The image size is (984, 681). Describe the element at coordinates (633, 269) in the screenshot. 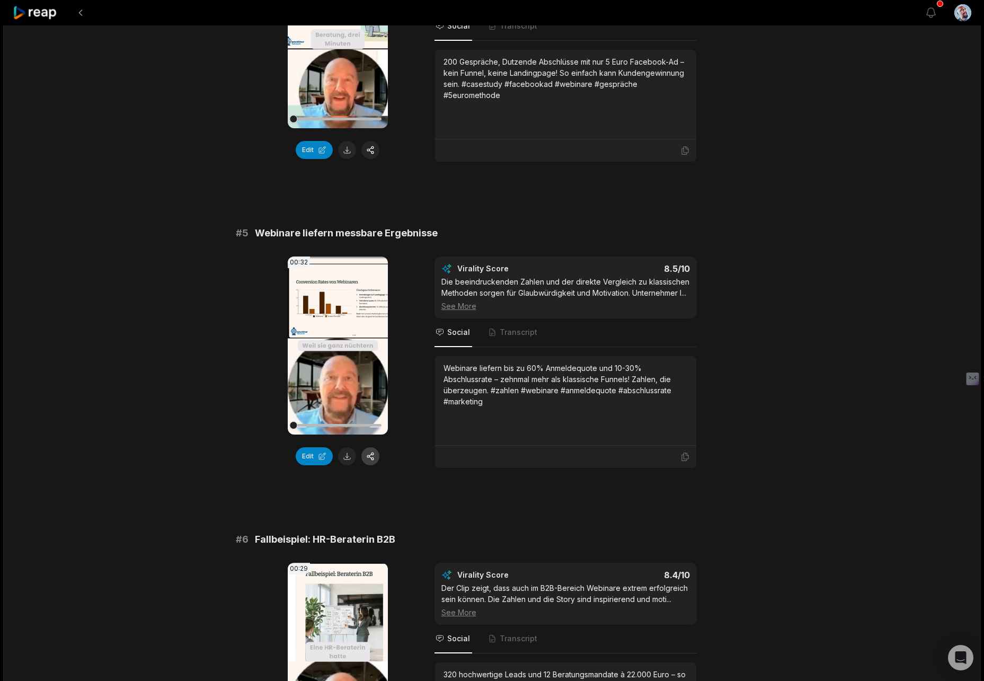

I see `div: 8.5 /10` at that location.